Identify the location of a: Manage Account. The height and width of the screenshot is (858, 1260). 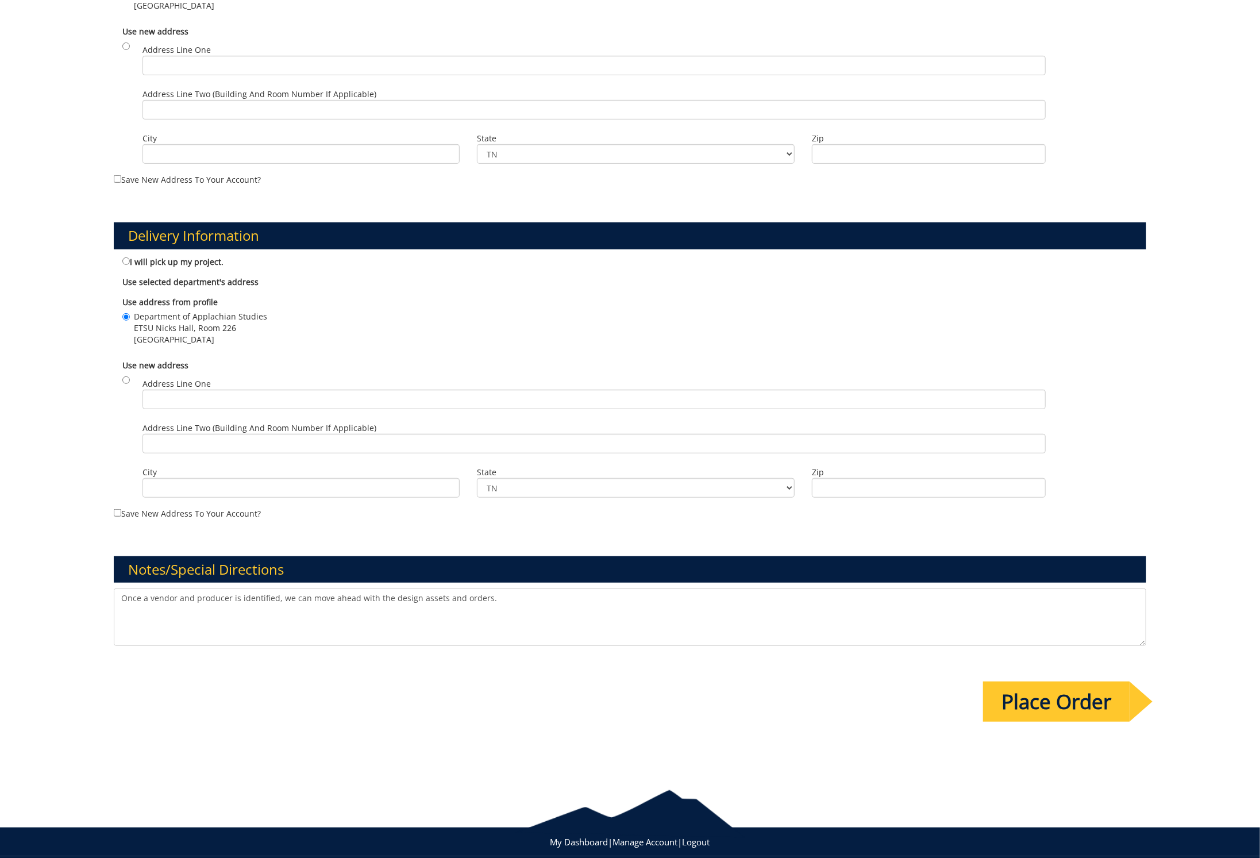
(645, 842).